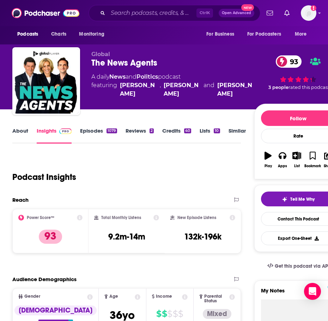  Describe the element at coordinates (126, 236) in the screenshot. I see `h3: 9.2m-14m` at that location.